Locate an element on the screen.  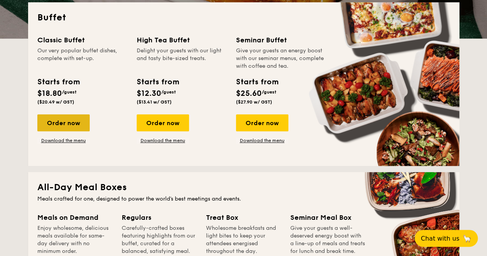
span: Chat with us is located at coordinates (440, 238).